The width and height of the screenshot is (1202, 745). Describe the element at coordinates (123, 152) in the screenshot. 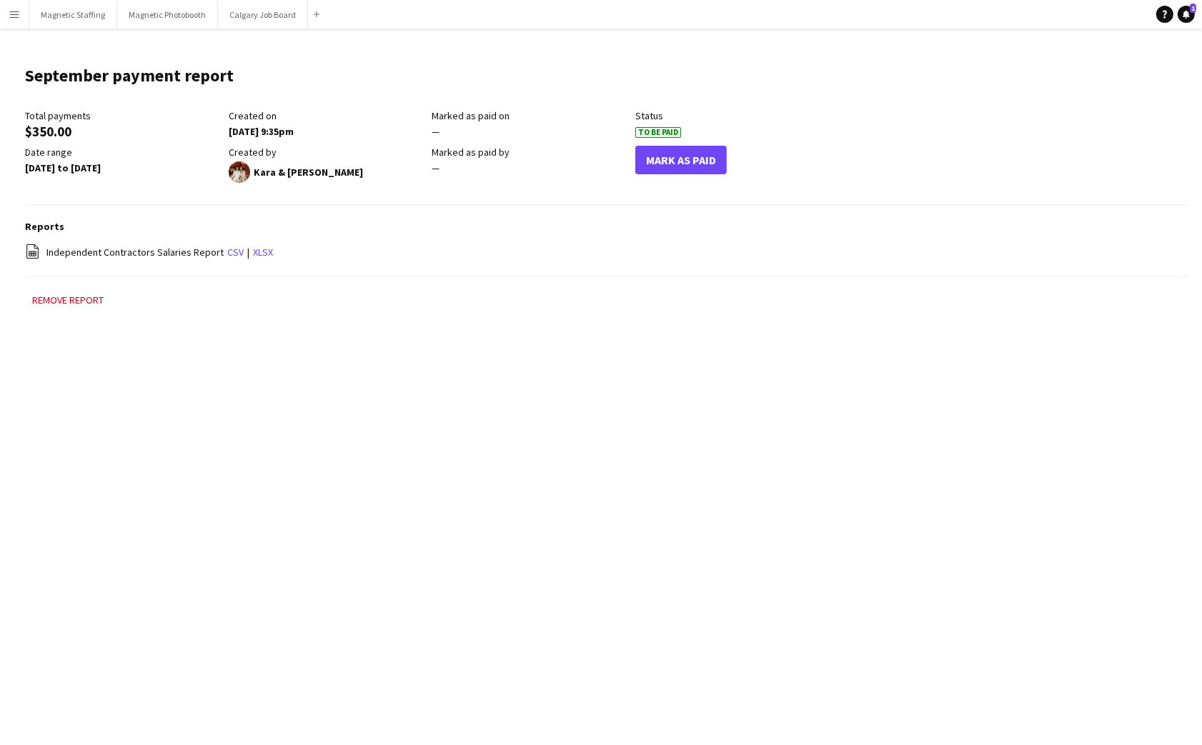

I see `div: Date range` at that location.